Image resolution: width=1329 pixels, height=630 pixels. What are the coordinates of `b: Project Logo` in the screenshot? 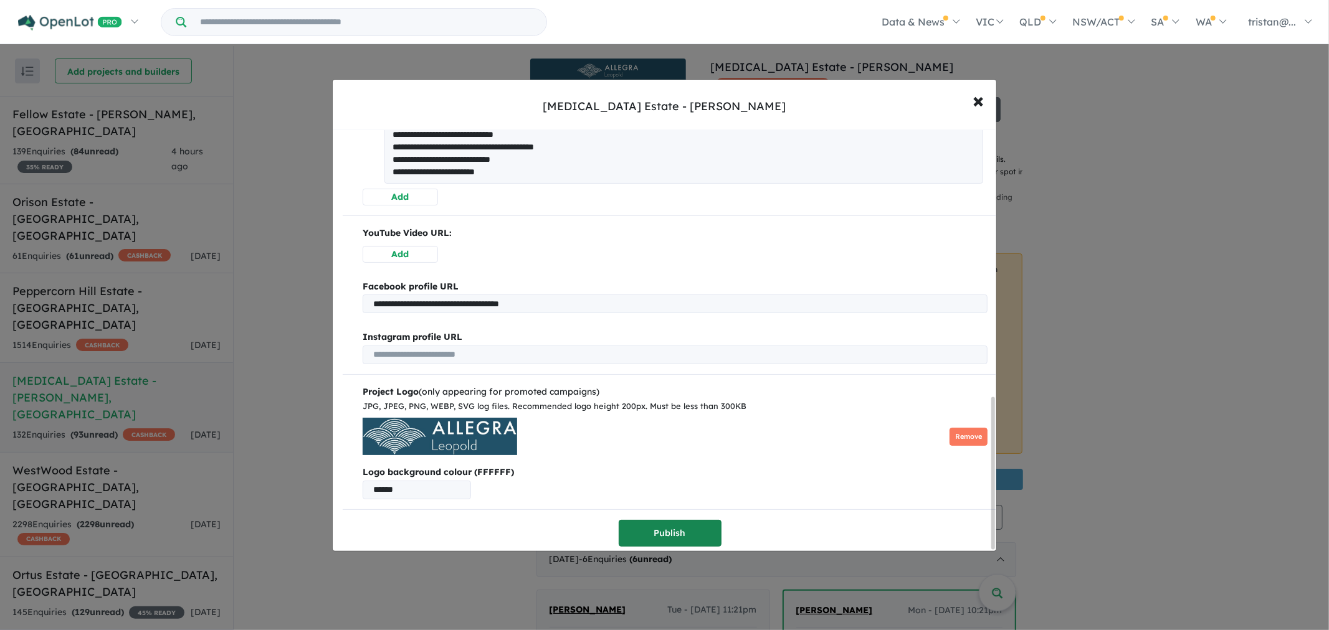 It's located at (391, 392).